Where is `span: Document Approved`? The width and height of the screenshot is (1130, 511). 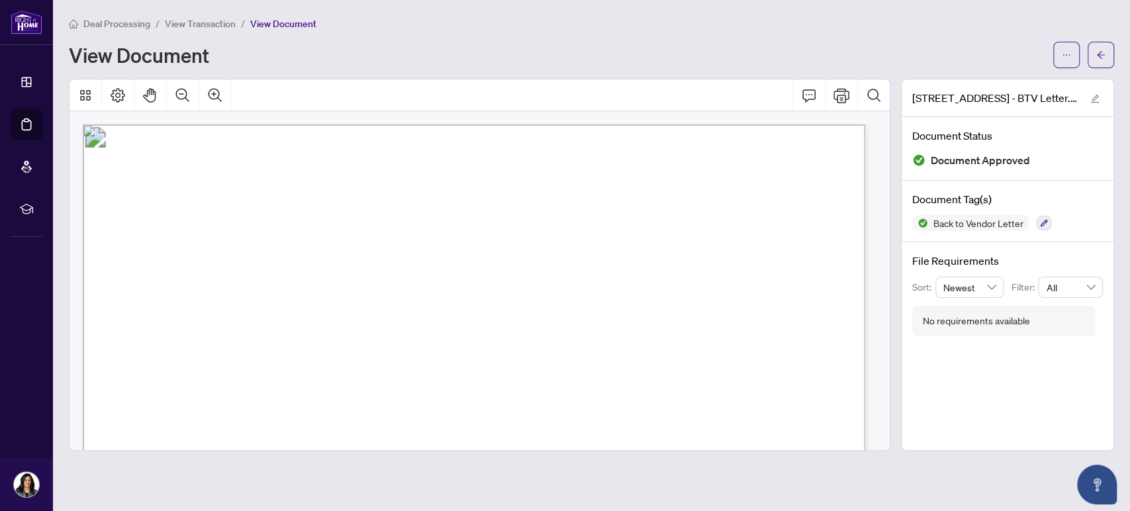 span: Document Approved is located at coordinates (981, 160).